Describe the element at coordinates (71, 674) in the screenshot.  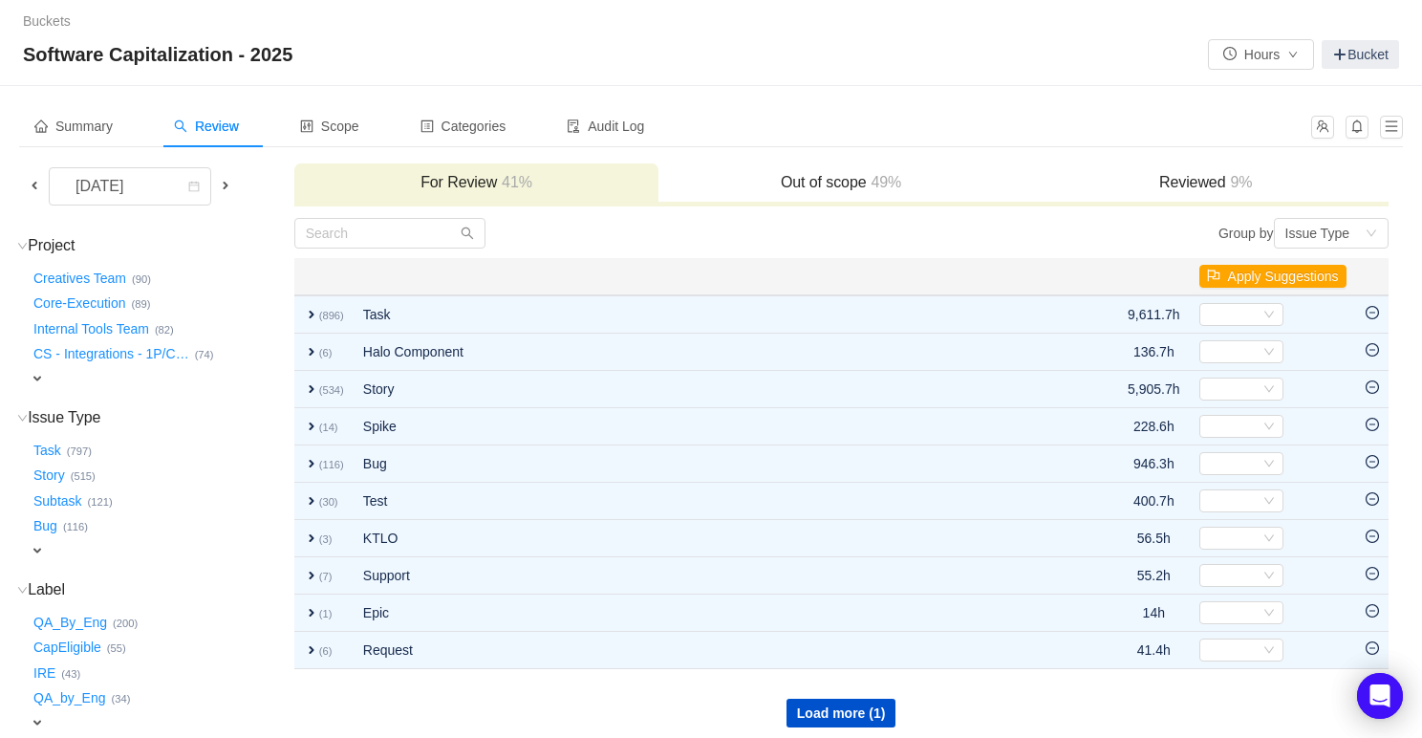
I see `small: (43)` at that location.